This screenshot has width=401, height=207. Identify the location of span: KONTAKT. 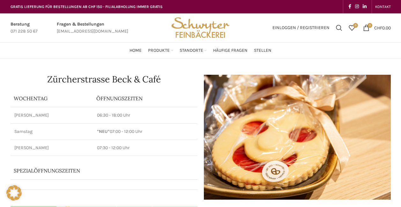
(382, 7).